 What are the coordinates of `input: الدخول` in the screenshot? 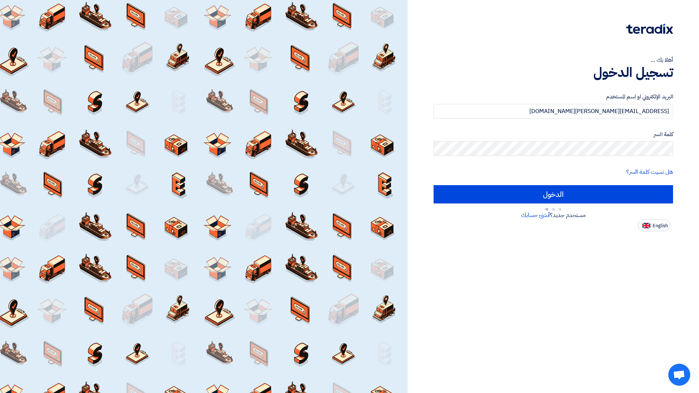 It's located at (553, 194).